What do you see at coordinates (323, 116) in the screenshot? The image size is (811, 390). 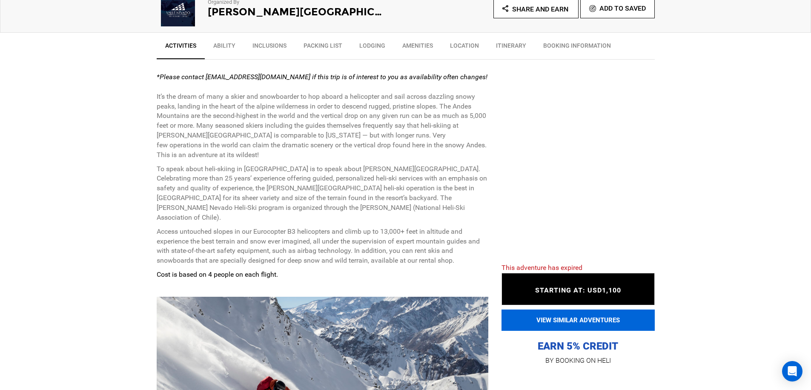 I see `p: It’s the dream of many a skier and snowboarder to hop aboard a helicopter and sail across dazzlin...` at bounding box center [323, 116].